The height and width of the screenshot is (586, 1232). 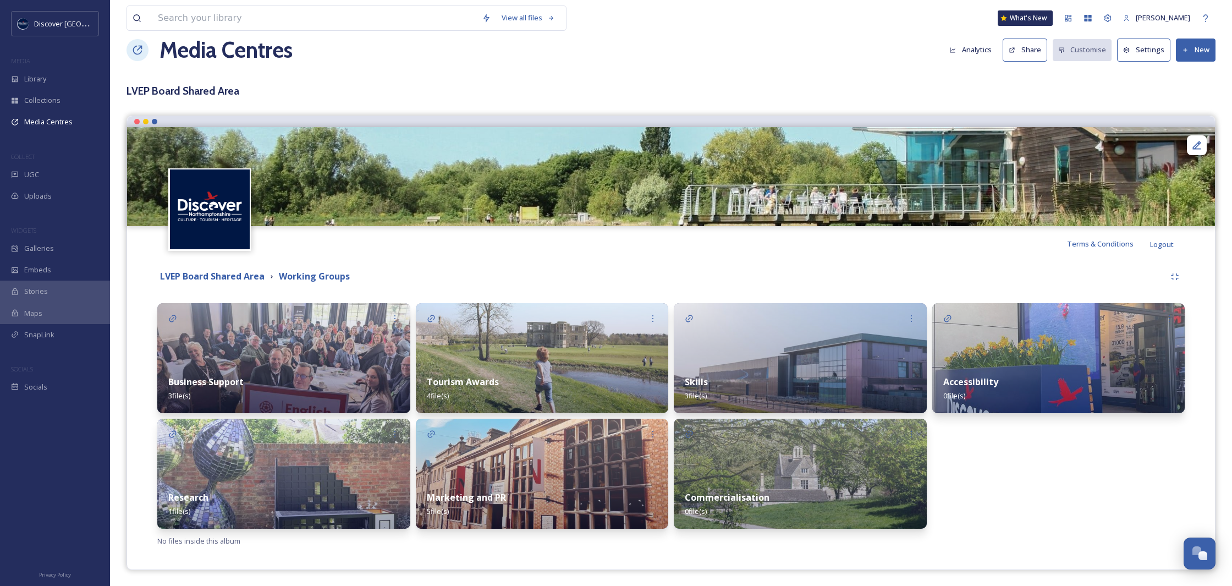 I want to click on strong: Marketing and PR, so click(x=466, y=497).